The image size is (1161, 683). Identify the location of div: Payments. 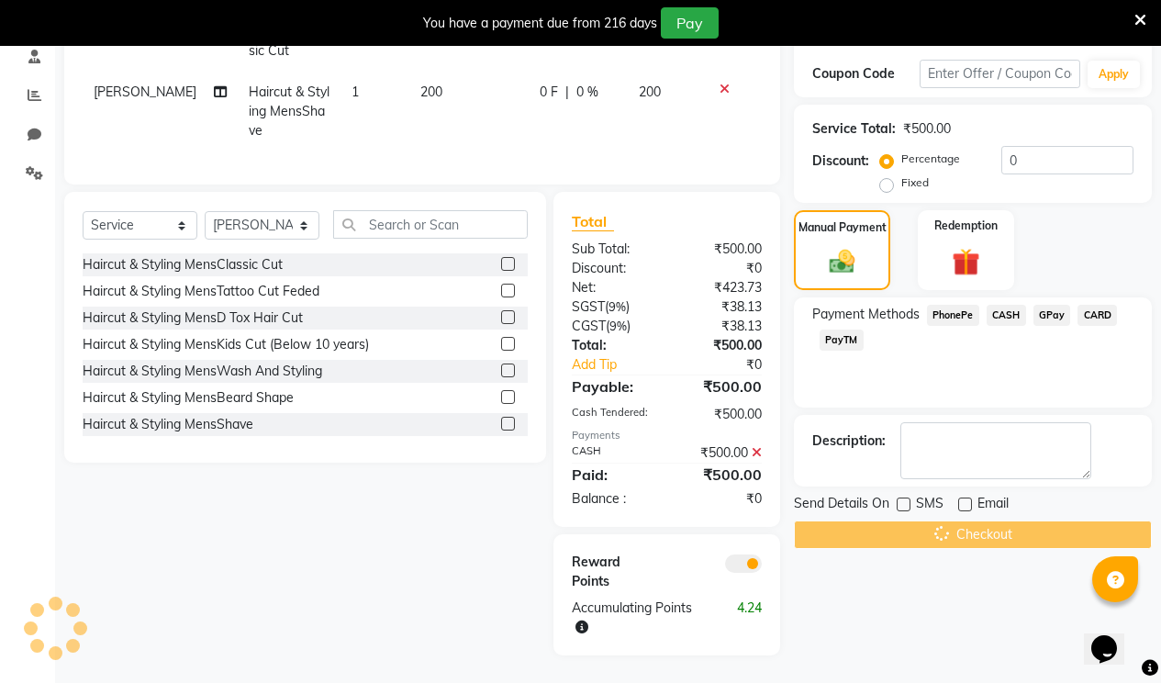
(666, 435).